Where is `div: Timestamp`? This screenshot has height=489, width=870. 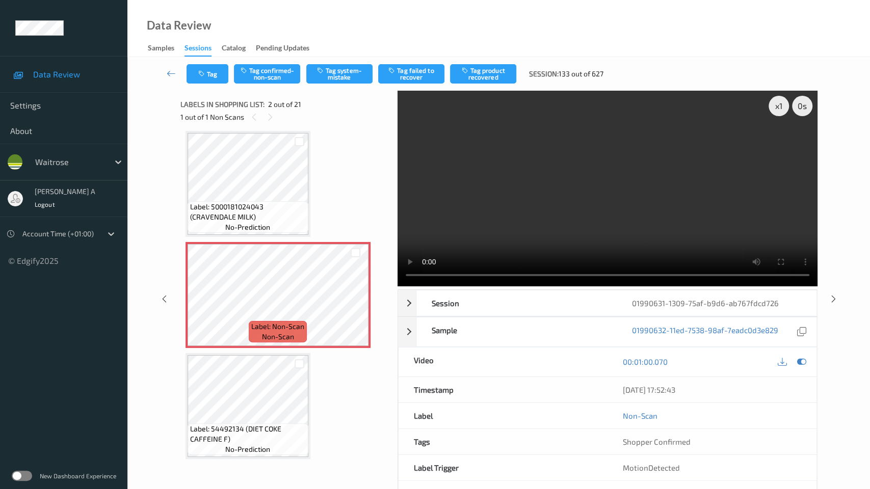
div: Timestamp is located at coordinates (503, 390).